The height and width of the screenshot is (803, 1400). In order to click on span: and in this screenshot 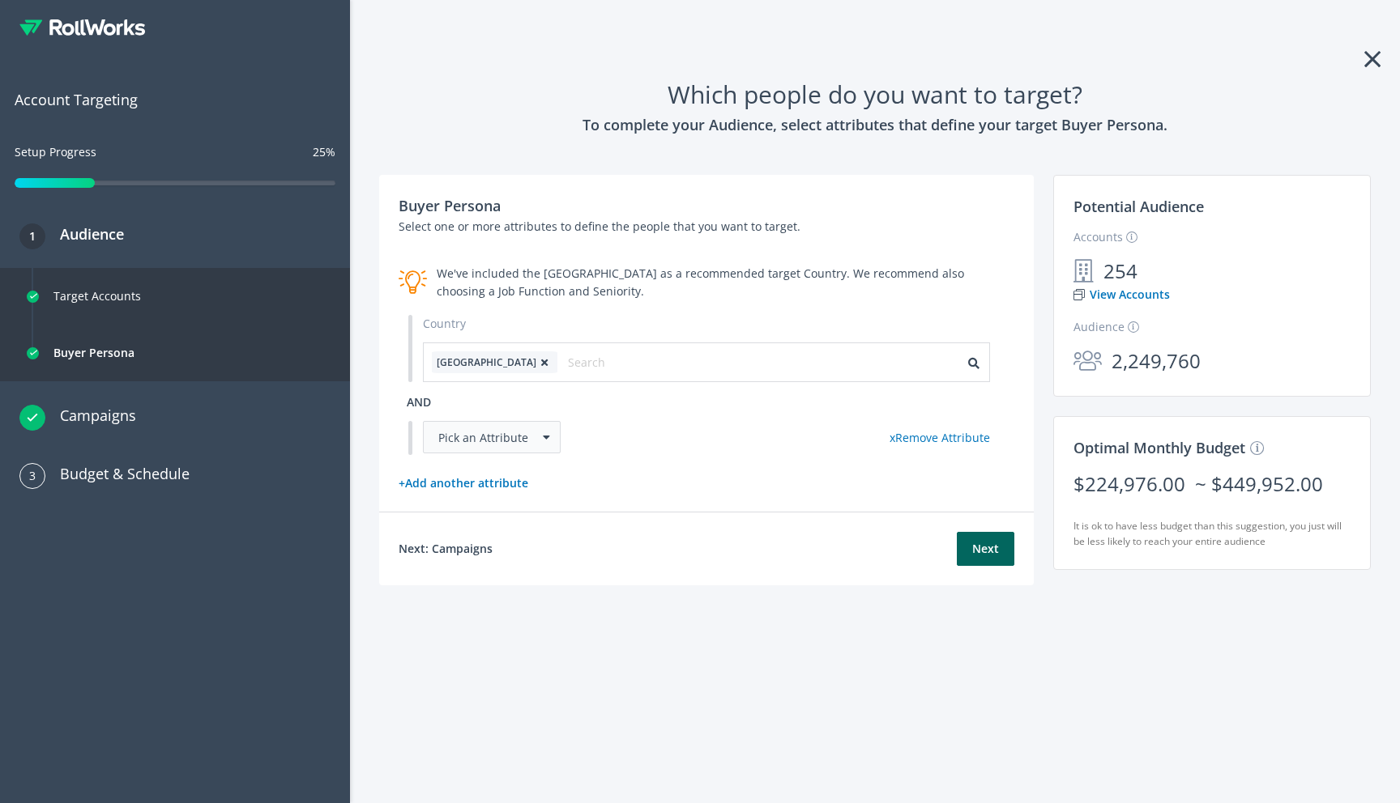, I will do `click(419, 402)`.